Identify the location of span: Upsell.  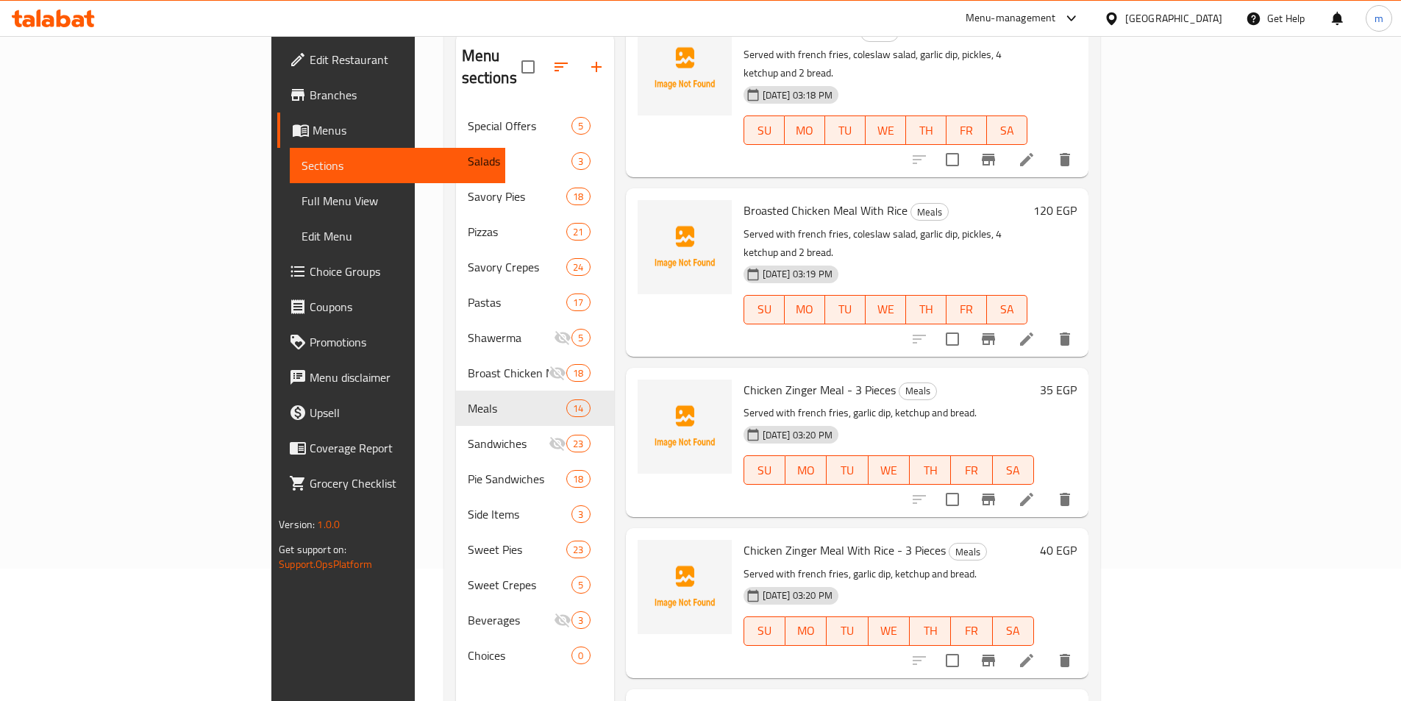
(402, 413).